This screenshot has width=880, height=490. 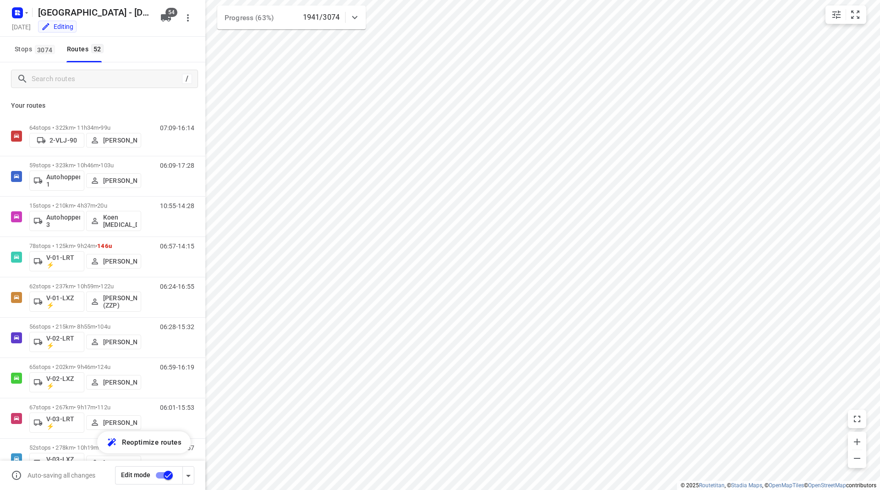 What do you see at coordinates (104, 246) in the screenshot?
I see `span: 146u` at bounding box center [104, 246].